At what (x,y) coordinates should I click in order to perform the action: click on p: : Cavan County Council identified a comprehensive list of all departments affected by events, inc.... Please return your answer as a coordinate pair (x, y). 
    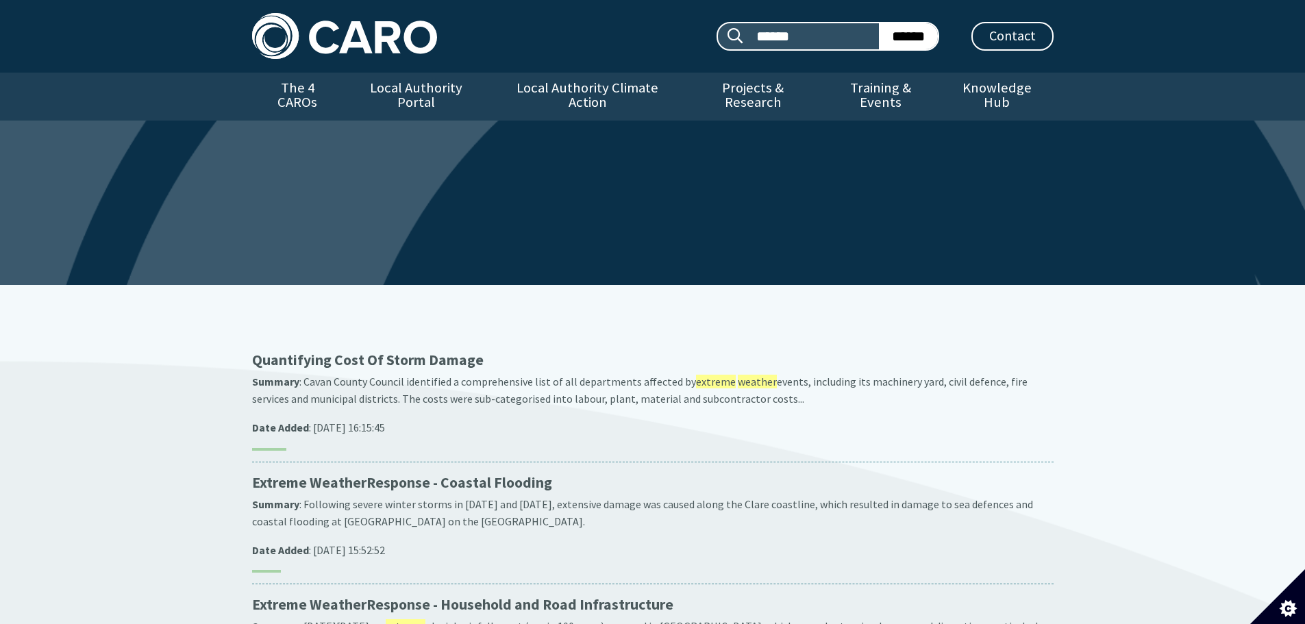
    Looking at the image, I should click on (653, 390).